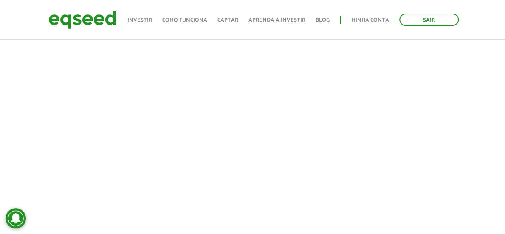 Image resolution: width=505 pixels, height=234 pixels. Describe the element at coordinates (277, 20) in the screenshot. I see `a: Aprenda a investir` at that location.